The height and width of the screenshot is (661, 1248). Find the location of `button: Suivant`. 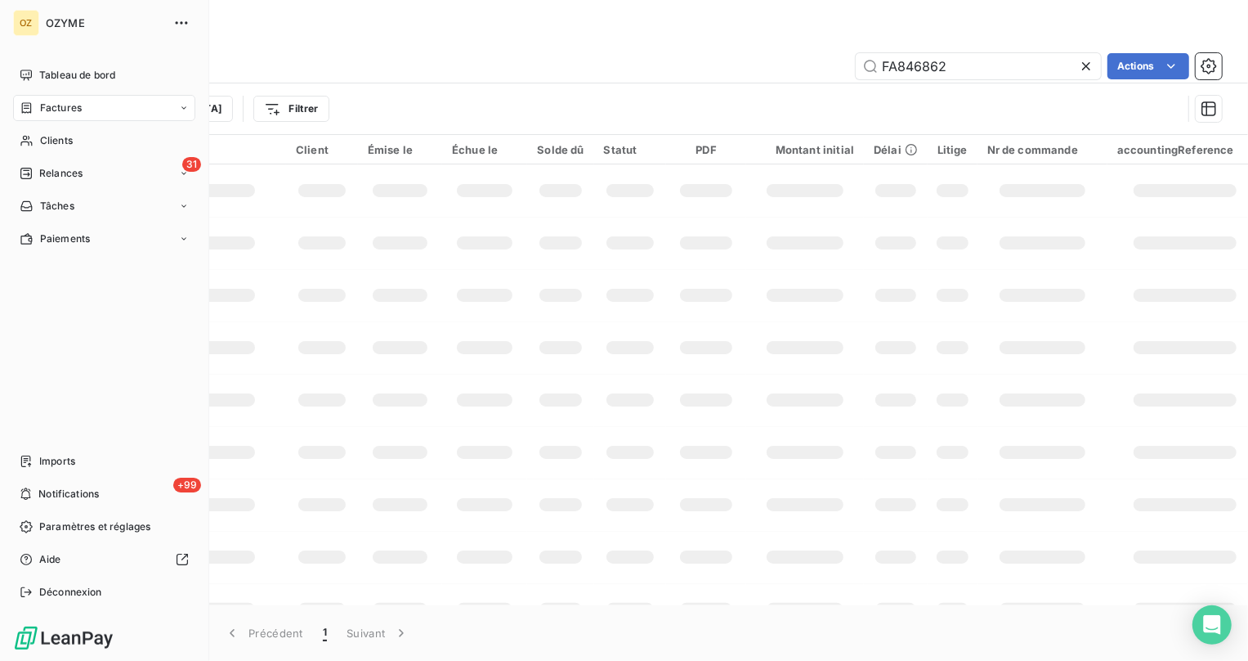

button: Suivant is located at coordinates (378, 633).